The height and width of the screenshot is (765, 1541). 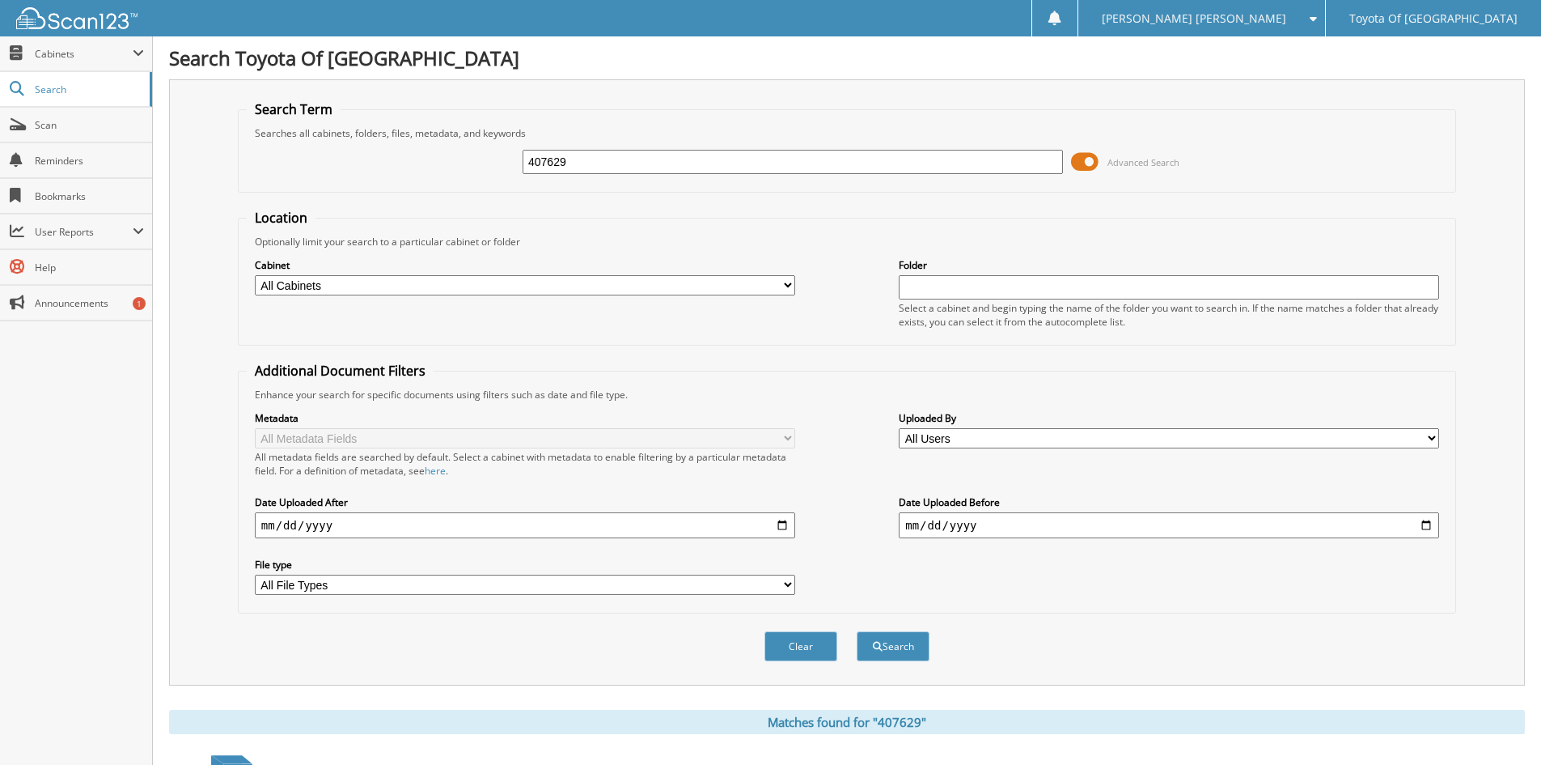 What do you see at coordinates (1169, 265) in the screenshot?
I see `label: Folder` at bounding box center [1169, 265].